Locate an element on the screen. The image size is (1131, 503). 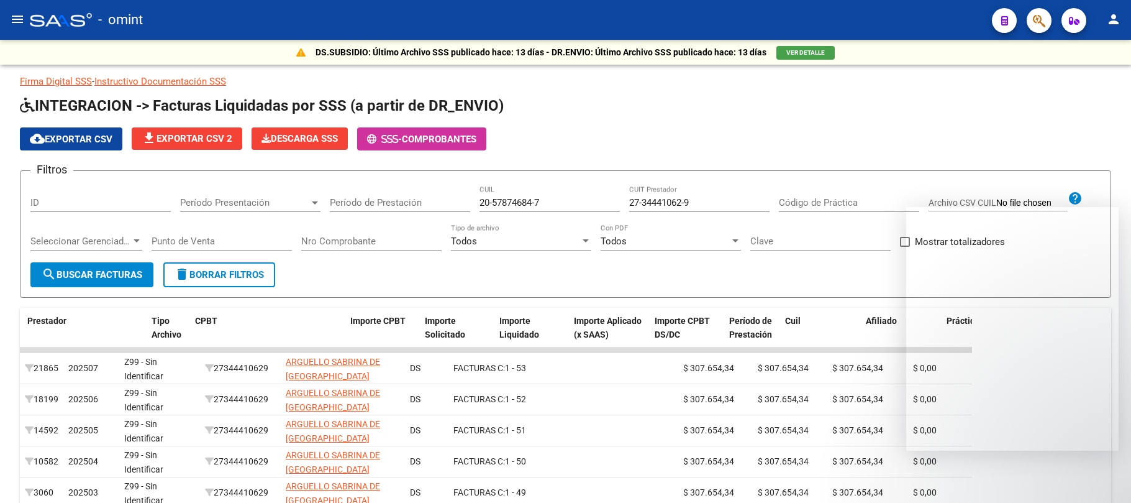
span: Comprobantes is located at coordinates (439, 139).